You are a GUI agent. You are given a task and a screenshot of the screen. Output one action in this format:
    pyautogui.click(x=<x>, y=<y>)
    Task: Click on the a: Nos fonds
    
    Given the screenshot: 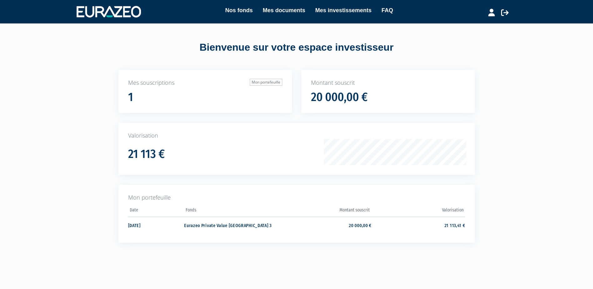 What is the action you would take?
    pyautogui.click(x=239, y=10)
    